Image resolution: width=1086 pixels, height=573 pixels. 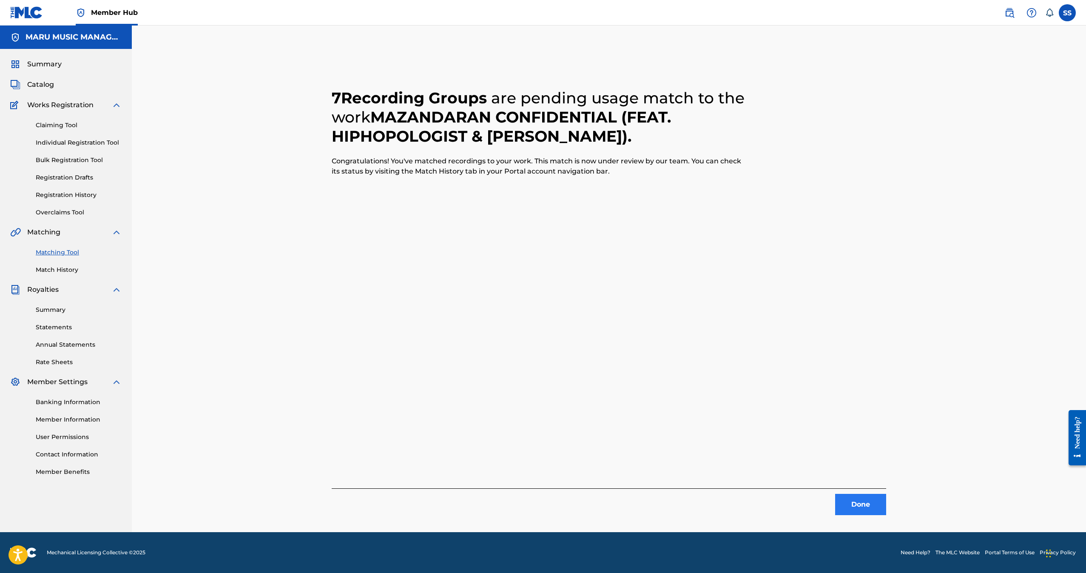 I want to click on img: logo, so click(x=23, y=552).